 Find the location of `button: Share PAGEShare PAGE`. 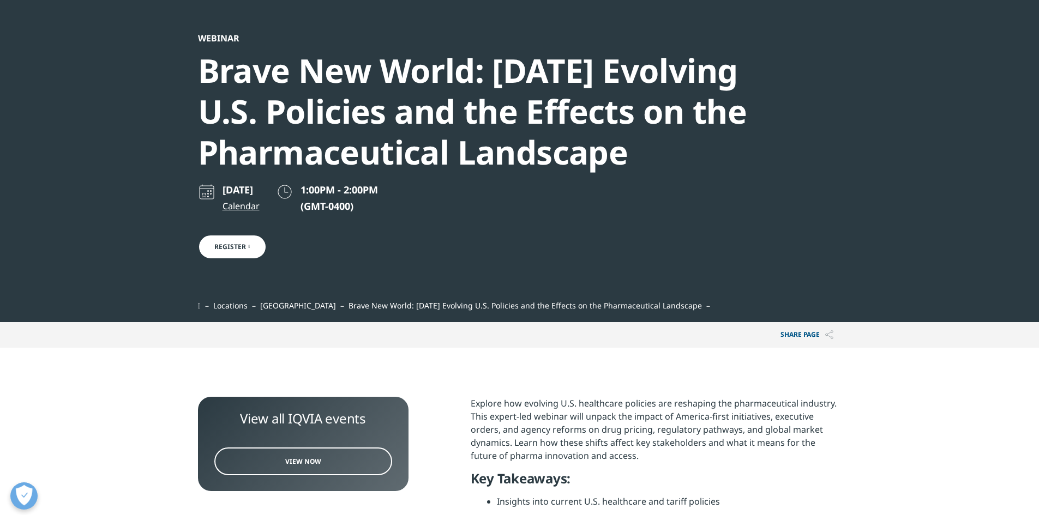

button: Share PAGEShare PAGE is located at coordinates (806, 335).